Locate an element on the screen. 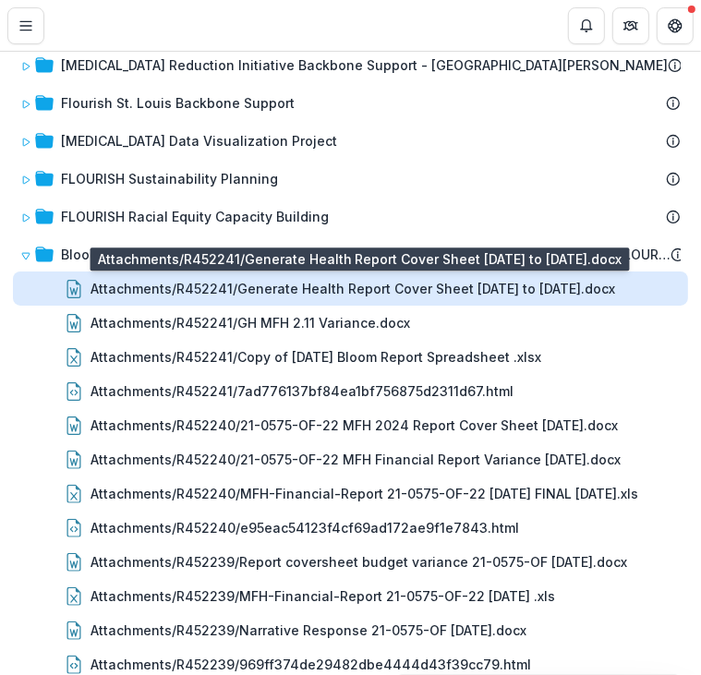 The image size is (701, 675). button: Notifications is located at coordinates (587, 26).